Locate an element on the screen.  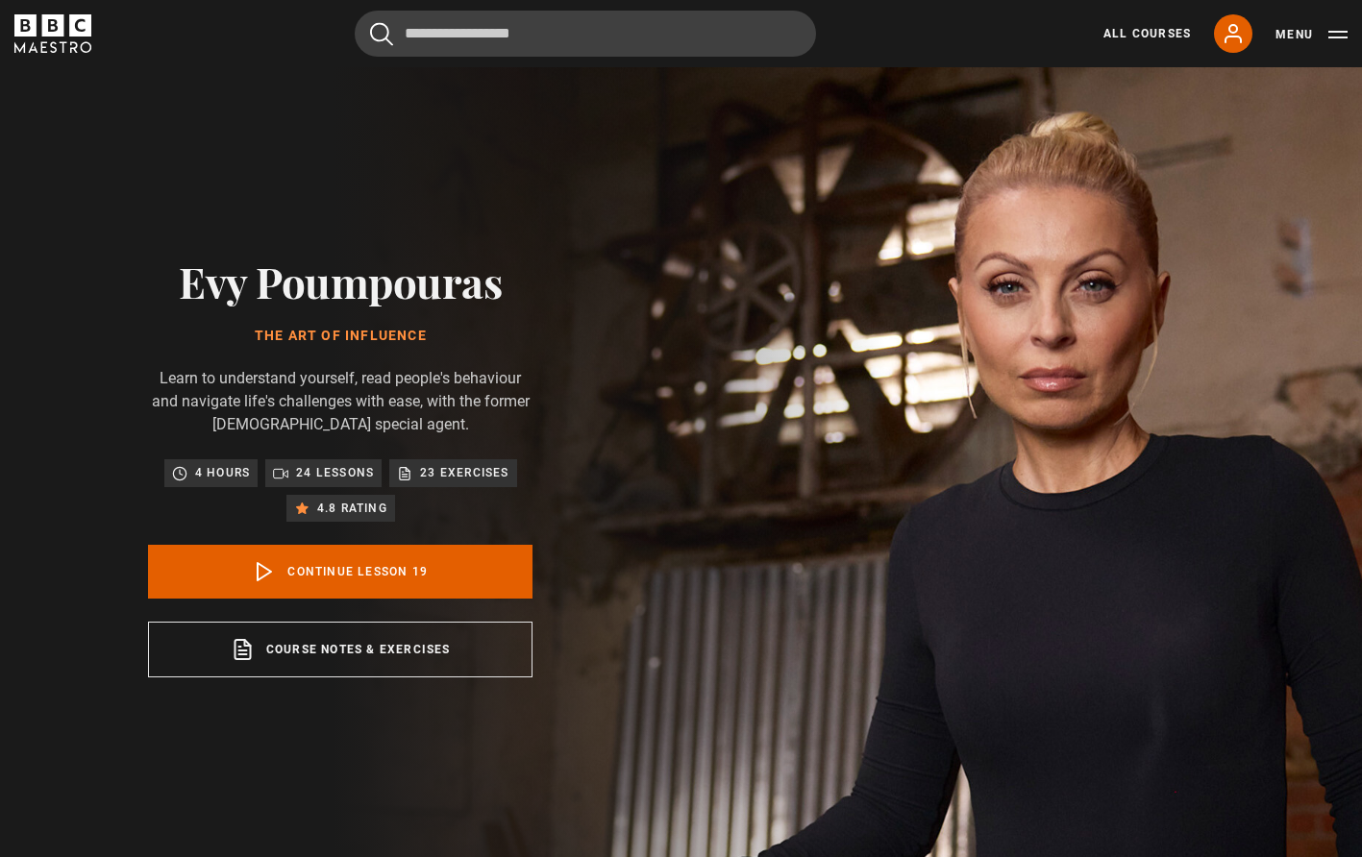
h1: The Art of Influence is located at coordinates (340, 336).